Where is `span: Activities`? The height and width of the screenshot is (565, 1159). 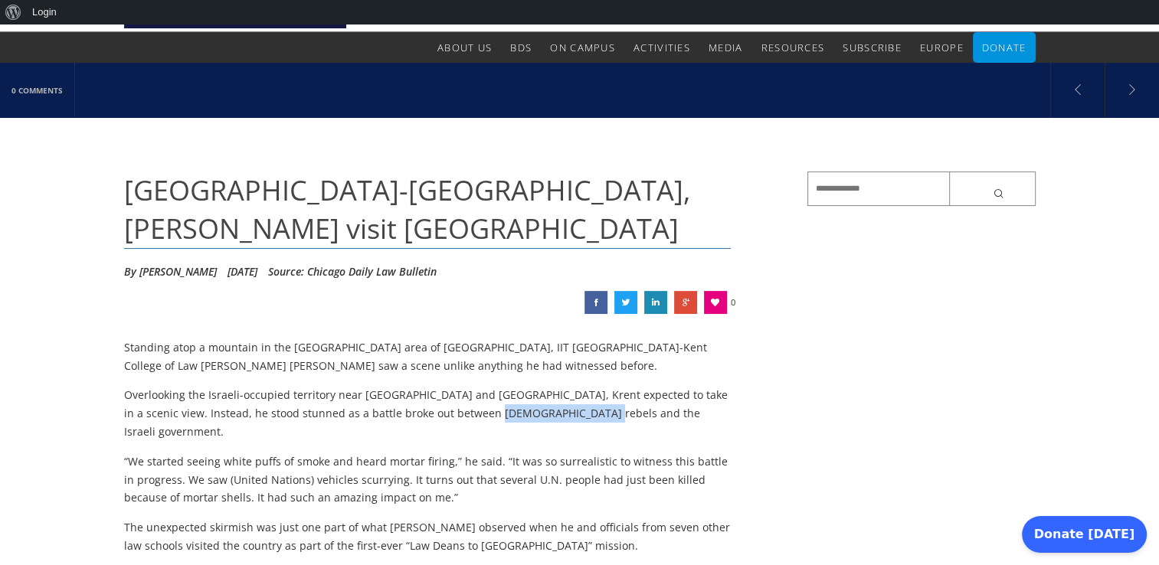
span: Activities is located at coordinates (662, 47).